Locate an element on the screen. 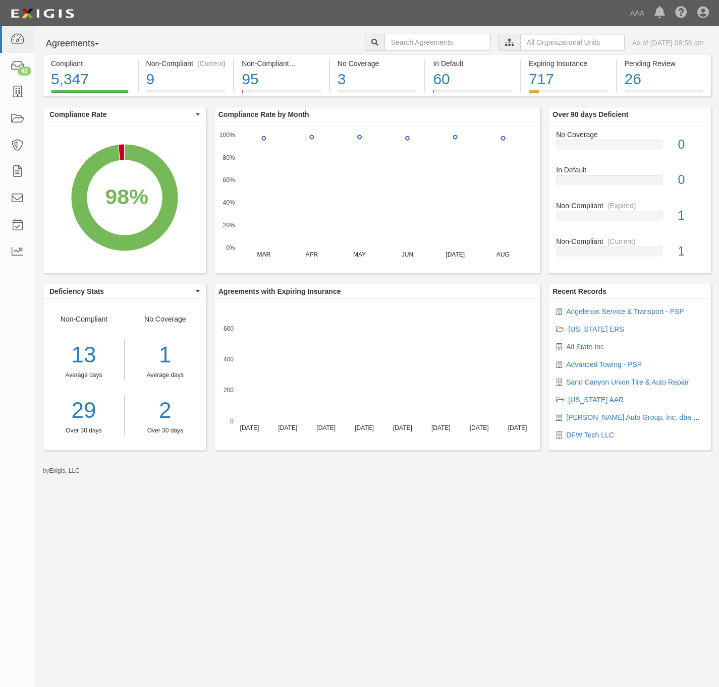  div: Pending Review is located at coordinates (664, 64).